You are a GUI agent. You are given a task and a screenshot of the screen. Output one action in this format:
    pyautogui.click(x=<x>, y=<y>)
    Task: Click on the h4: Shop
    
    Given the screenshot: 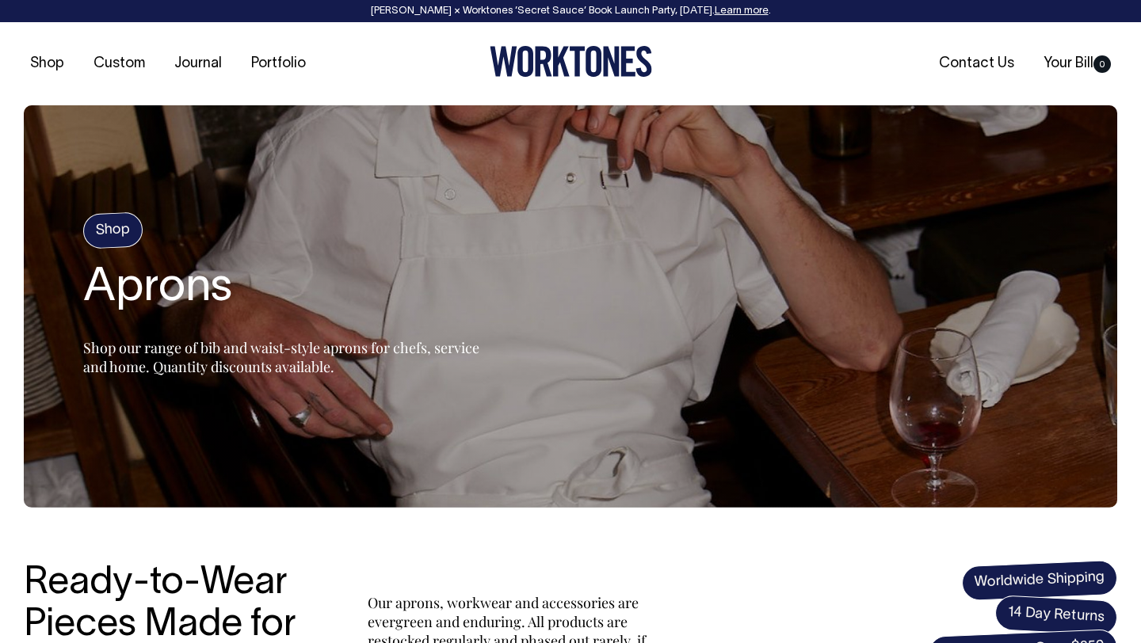 What is the action you would take?
    pyautogui.click(x=112, y=230)
    